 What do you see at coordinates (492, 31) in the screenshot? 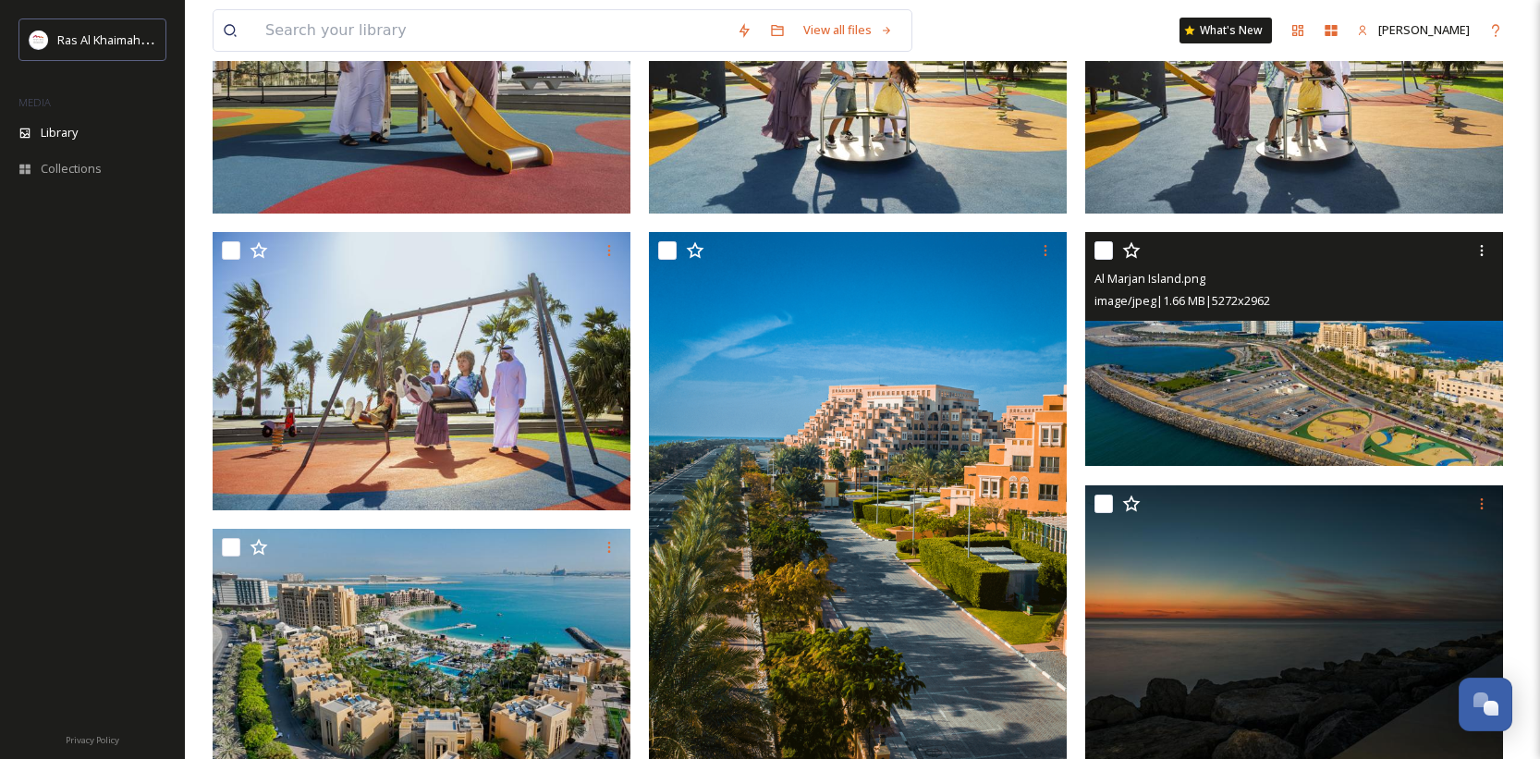
I see `input: Search your library` at bounding box center [492, 31].